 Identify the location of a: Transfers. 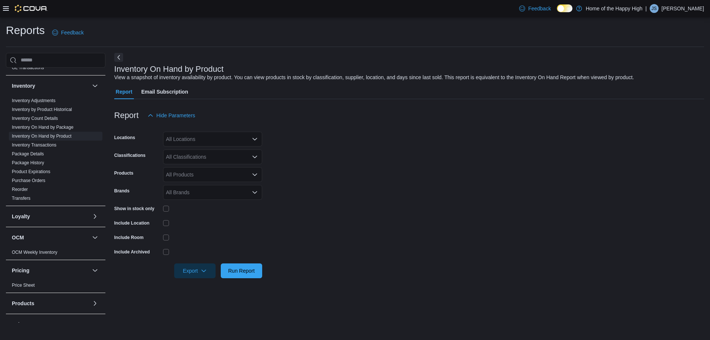
(21, 198).